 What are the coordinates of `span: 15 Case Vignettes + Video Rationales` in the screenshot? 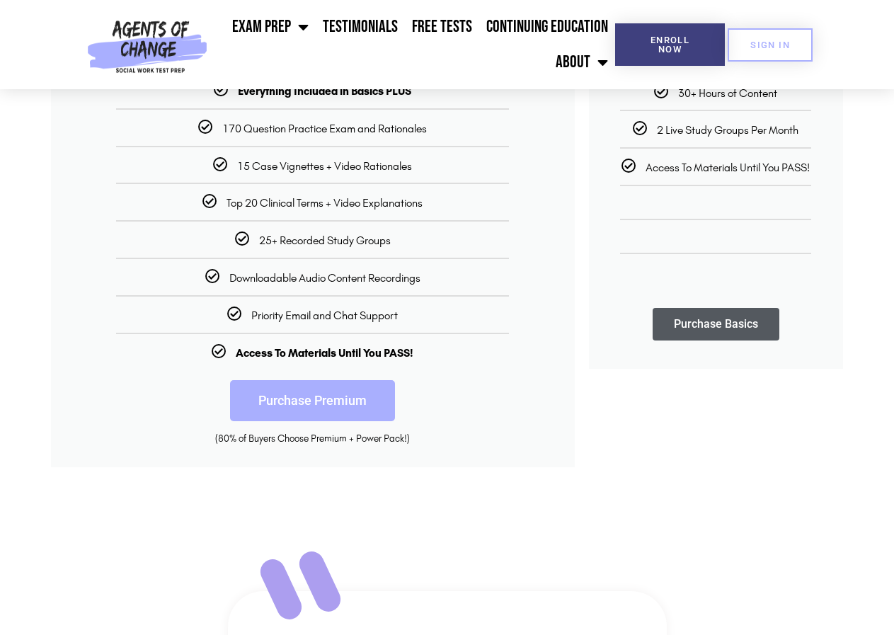 It's located at (324, 166).